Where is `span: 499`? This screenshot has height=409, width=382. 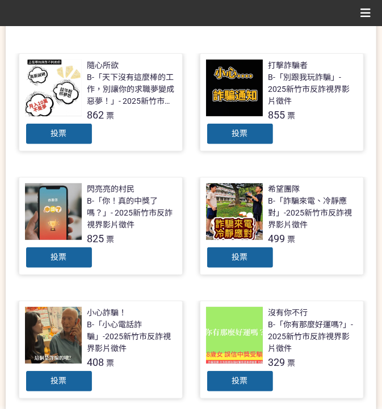 span: 499 is located at coordinates (277, 238).